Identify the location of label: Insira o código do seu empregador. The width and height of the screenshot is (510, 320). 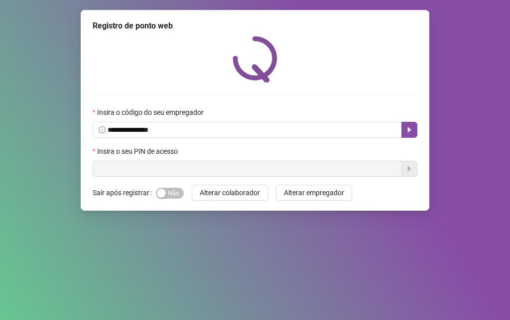
(152, 112).